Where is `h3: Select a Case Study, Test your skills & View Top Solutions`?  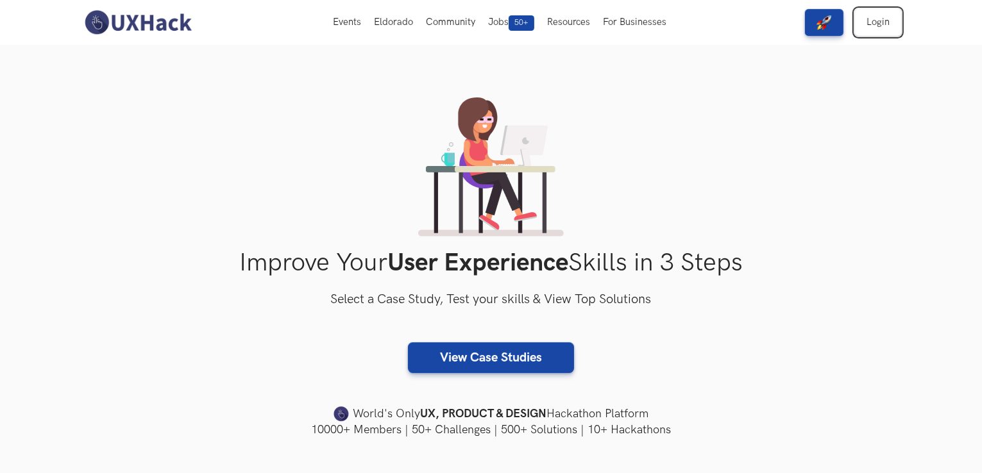 h3: Select a Case Study, Test your skills & View Top Solutions is located at coordinates (491, 300).